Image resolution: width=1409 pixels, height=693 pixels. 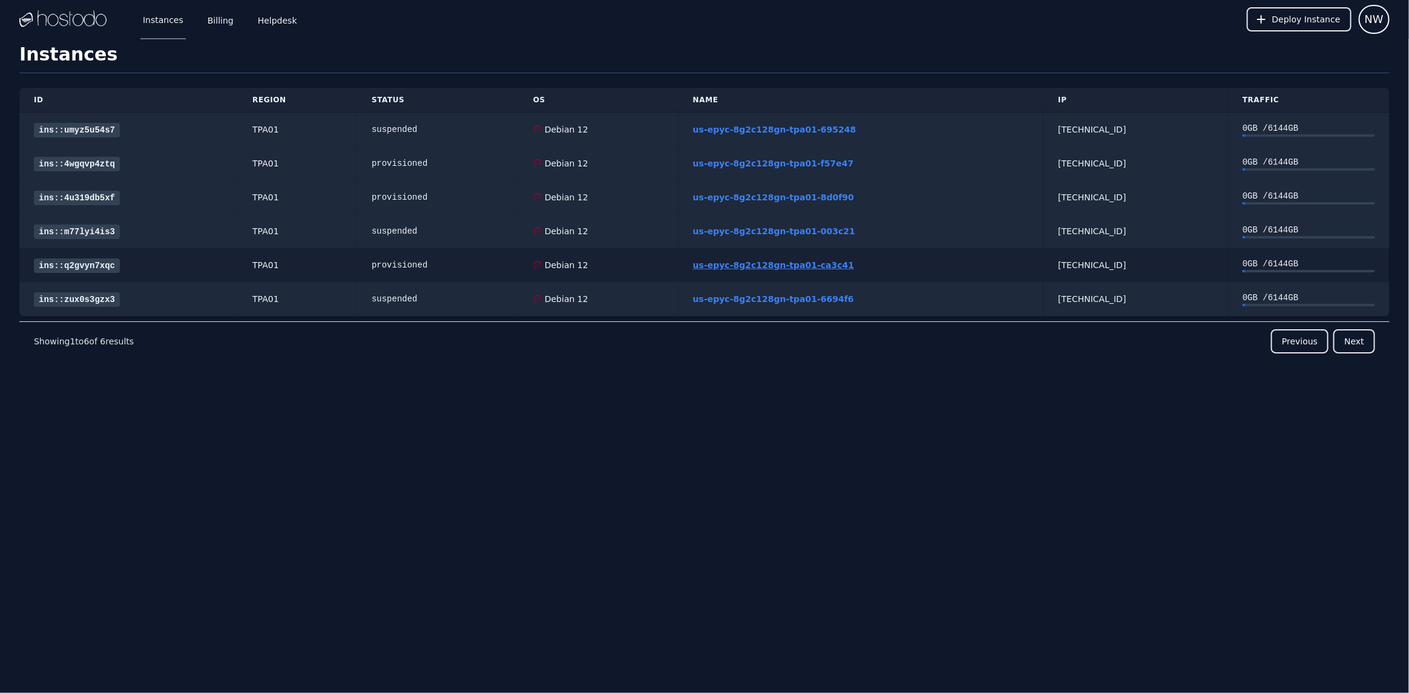 What do you see at coordinates (437, 100) in the screenshot?
I see `th: Status` at bounding box center [437, 100].